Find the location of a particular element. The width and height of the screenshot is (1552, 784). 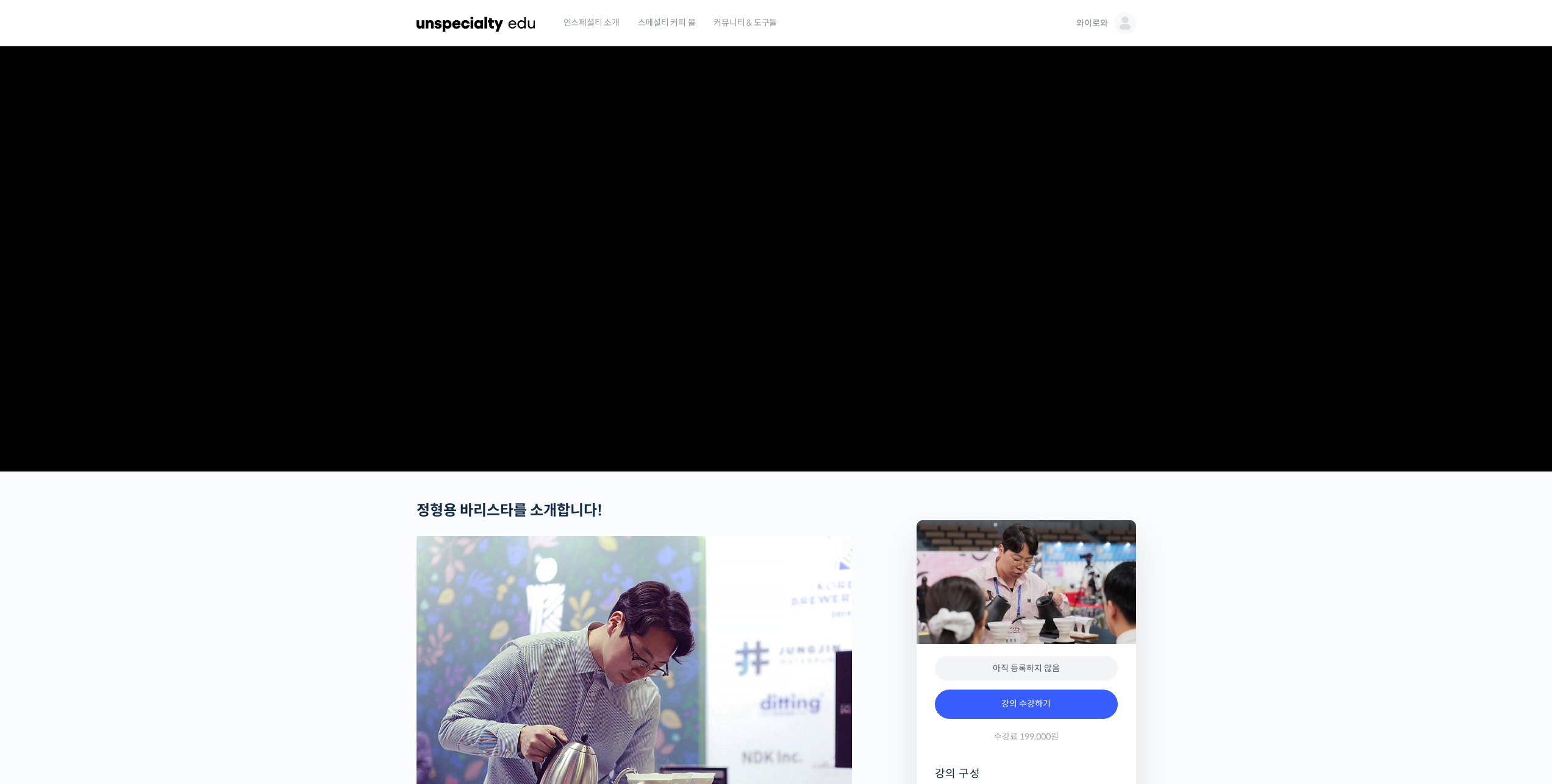

a: 강의 수강하기 is located at coordinates (1026, 705).